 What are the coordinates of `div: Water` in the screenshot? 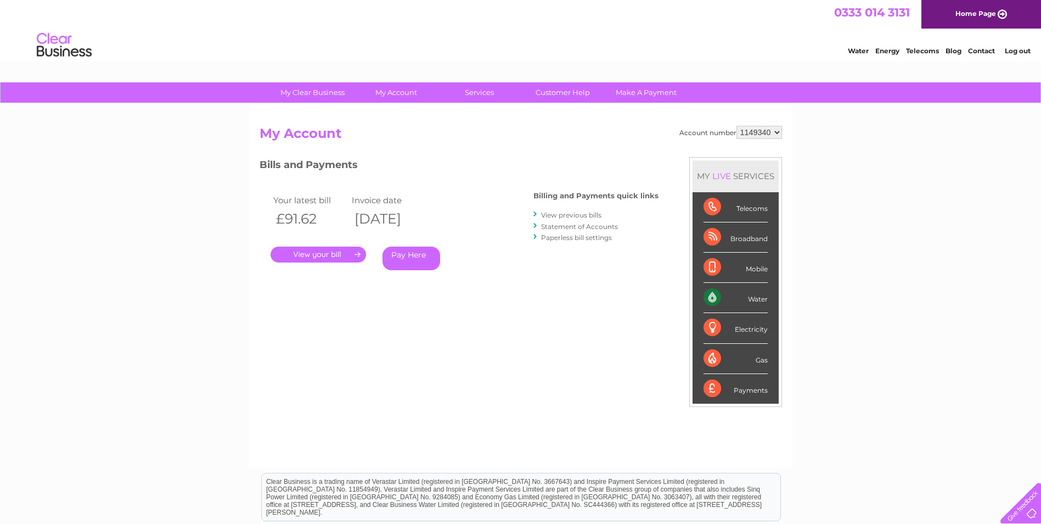 It's located at (735, 297).